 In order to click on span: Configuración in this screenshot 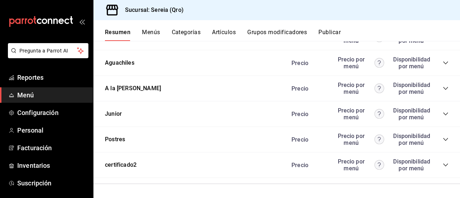, I will do `click(52, 112)`.